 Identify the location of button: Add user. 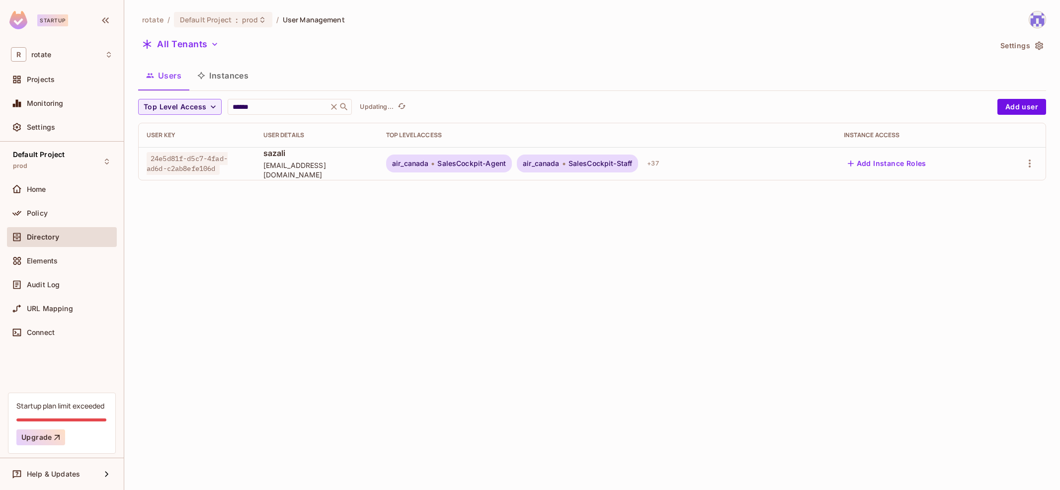
(1021, 107).